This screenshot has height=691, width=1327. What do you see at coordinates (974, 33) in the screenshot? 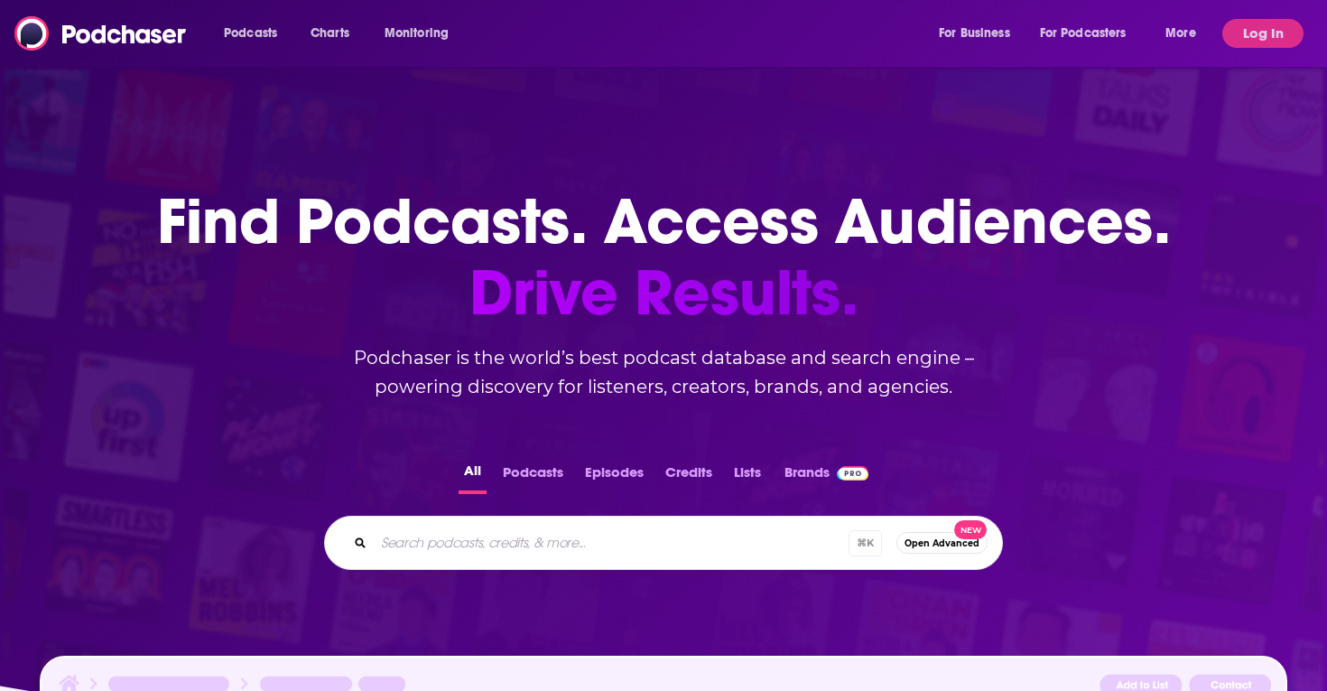
I see `span: For Business` at bounding box center [974, 33].